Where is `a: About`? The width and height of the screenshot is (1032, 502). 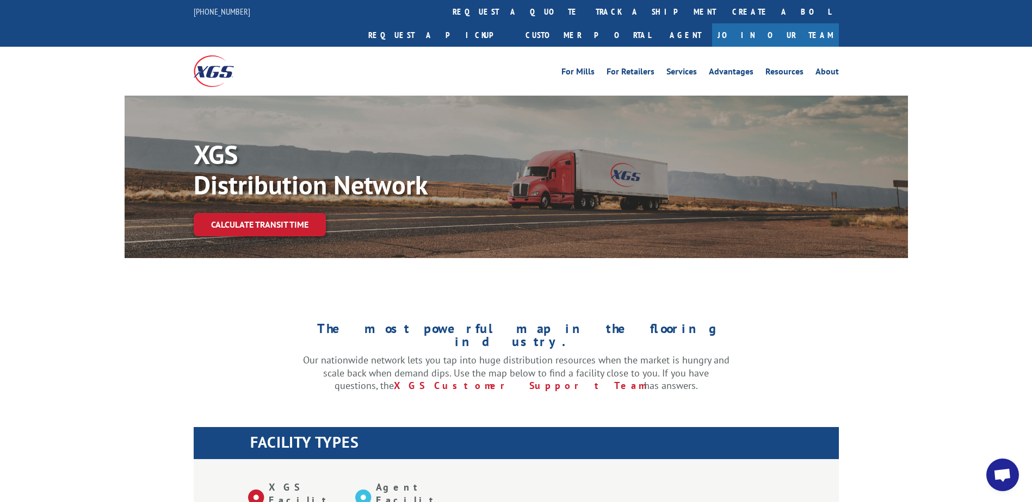
a: About is located at coordinates (827, 73).